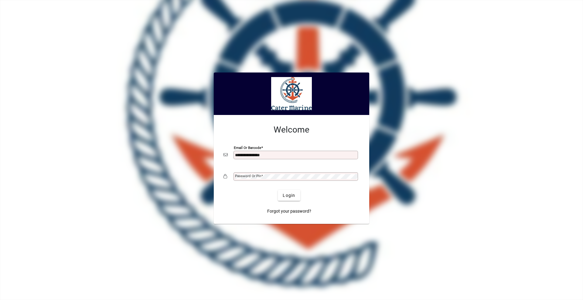 This screenshot has width=583, height=300. What do you see at coordinates (291, 130) in the screenshot?
I see `h2: Welcome` at bounding box center [291, 130].